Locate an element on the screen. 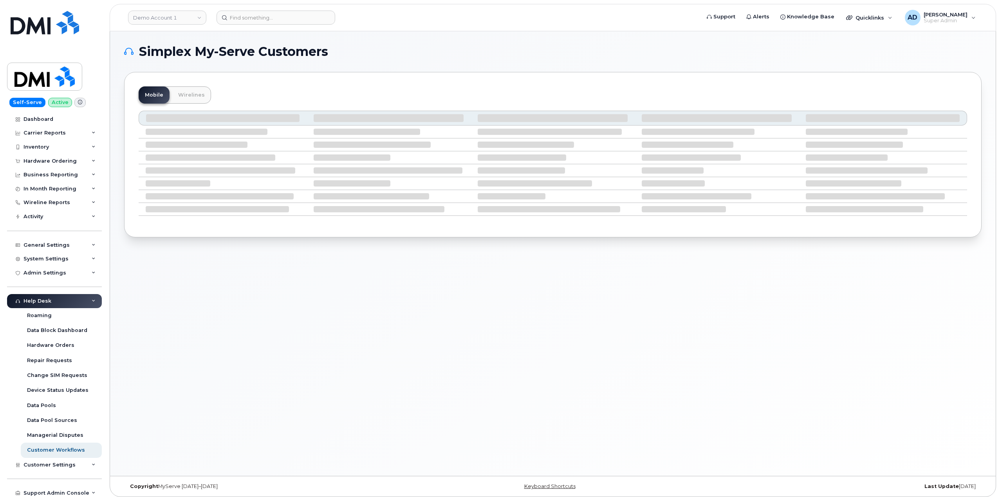 This screenshot has width=1000, height=497. span: Simplex My-Serve Customers is located at coordinates (233, 52).